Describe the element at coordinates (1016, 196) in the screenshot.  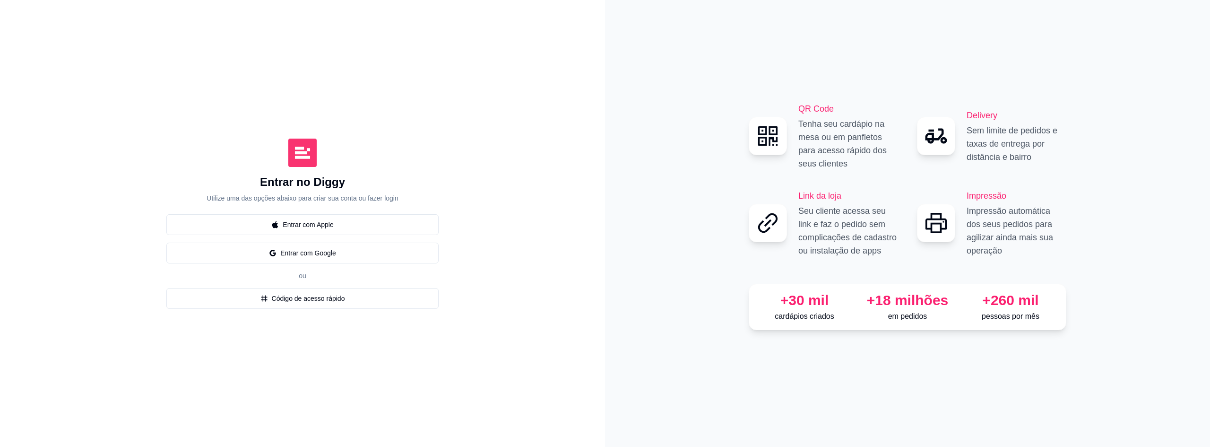
I see `h2: Impressão` at that location.